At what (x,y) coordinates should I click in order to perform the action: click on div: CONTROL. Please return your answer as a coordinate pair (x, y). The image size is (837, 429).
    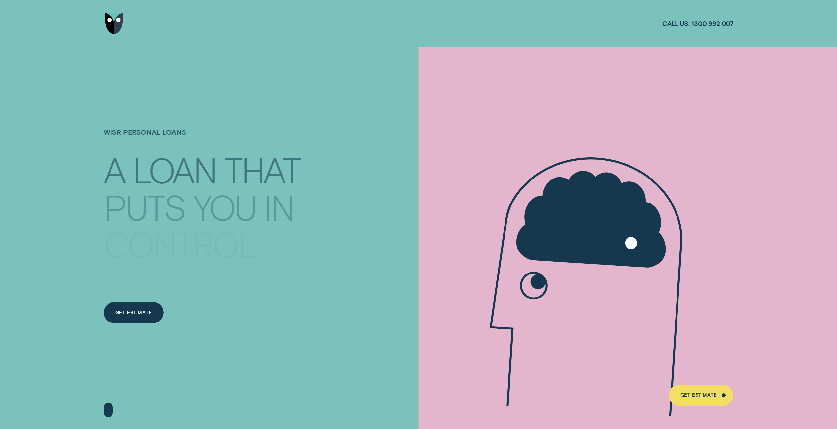
    Looking at the image, I should click on (180, 244).